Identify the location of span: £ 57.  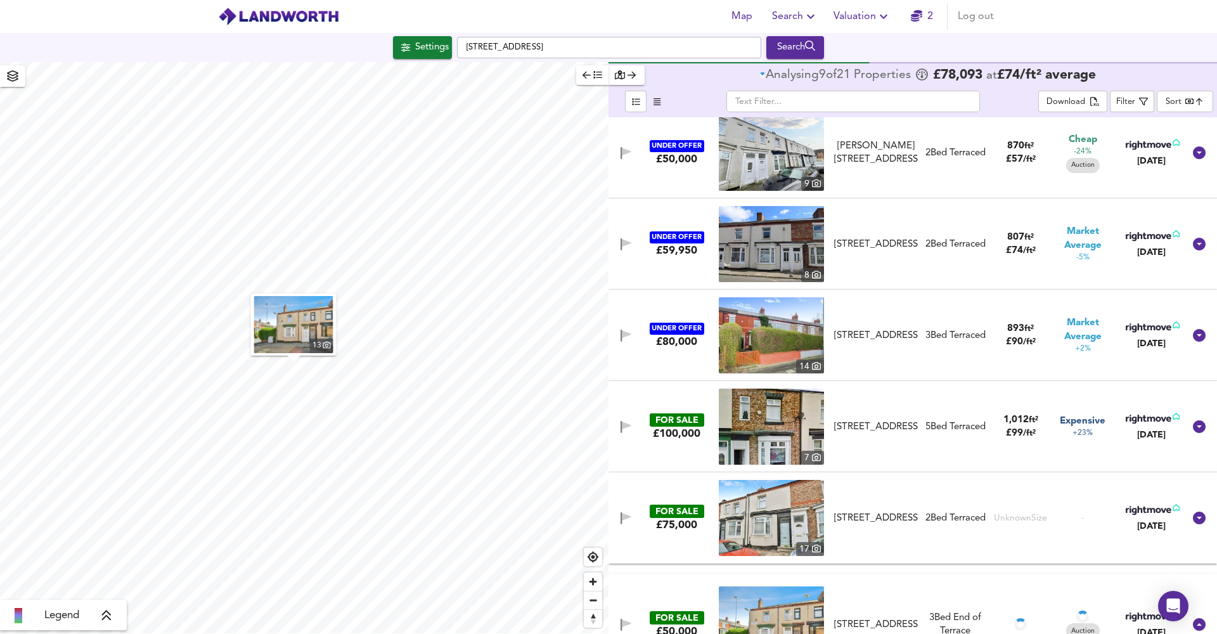
(1020, 159).